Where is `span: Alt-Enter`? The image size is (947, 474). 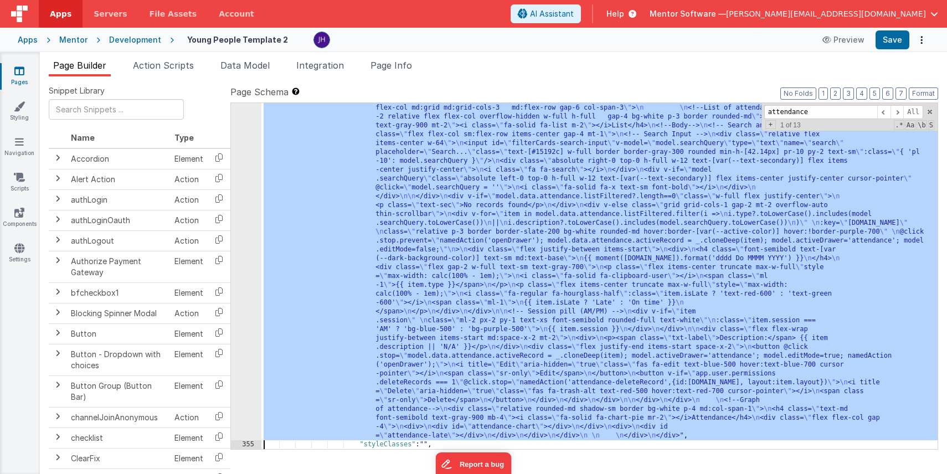
span: Alt-Enter is located at coordinates (914, 112).